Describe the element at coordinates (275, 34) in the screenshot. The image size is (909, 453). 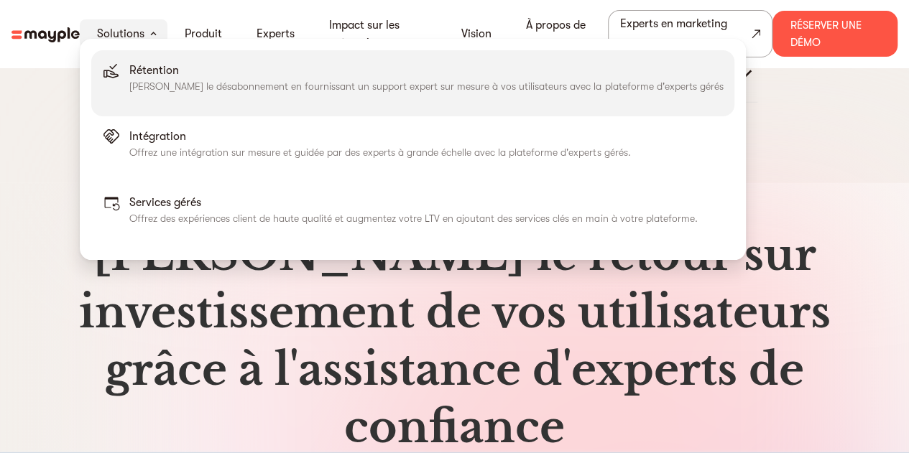
I see `font: Experts` at that location.